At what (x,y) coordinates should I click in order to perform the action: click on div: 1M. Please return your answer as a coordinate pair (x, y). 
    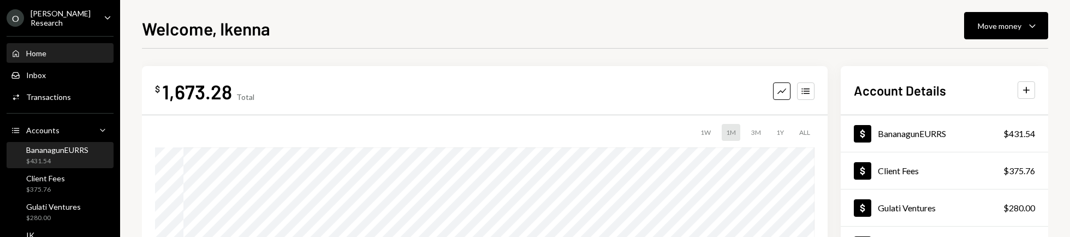
    Looking at the image, I should click on (731, 132).